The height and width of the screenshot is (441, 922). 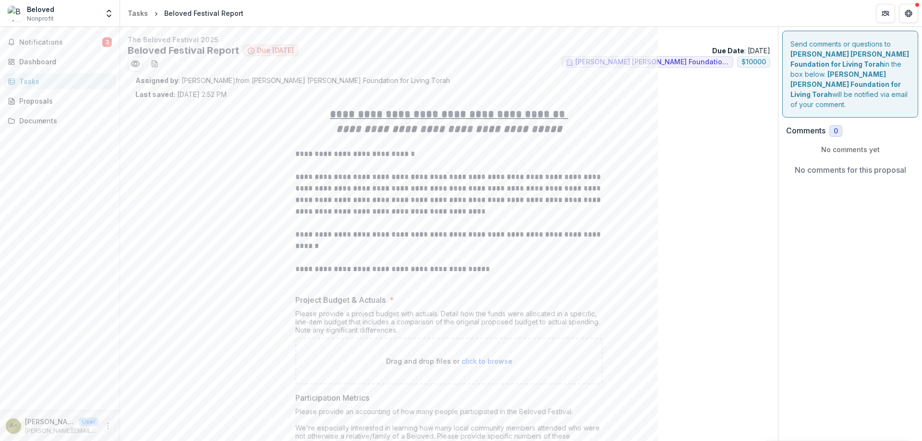 I want to click on span: Notifications, so click(x=60, y=42).